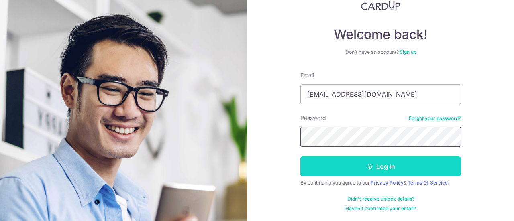  Describe the element at coordinates (380, 94) in the screenshot. I see `input: Enter your Email` at that location.